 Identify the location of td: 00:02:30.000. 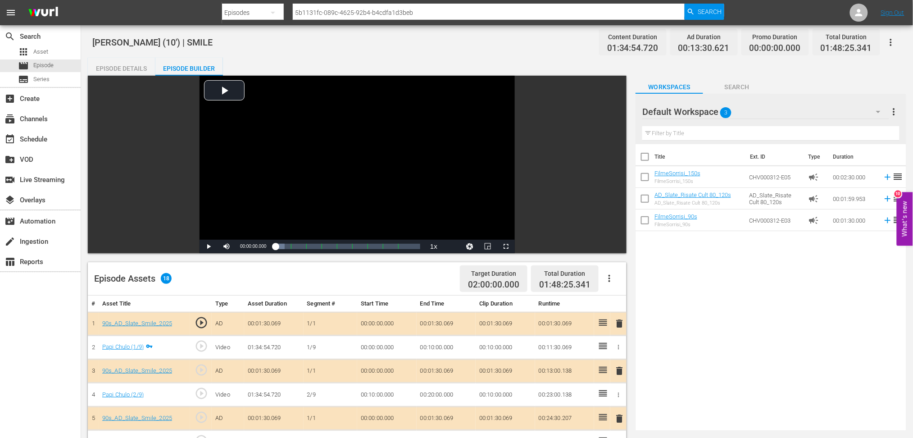
(855, 177).